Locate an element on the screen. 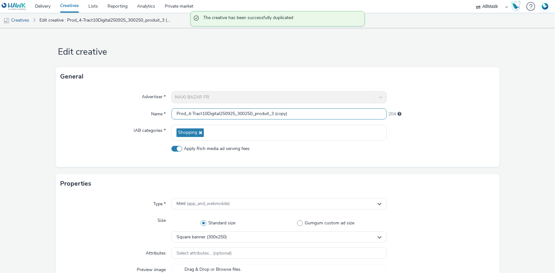  span: Shopping is located at coordinates (188, 133).